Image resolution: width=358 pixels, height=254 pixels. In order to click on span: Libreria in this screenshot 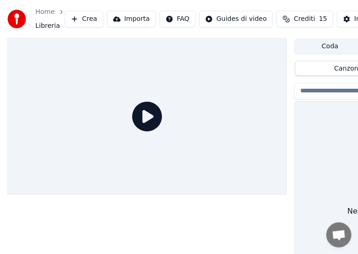, I will do `click(47, 26)`.